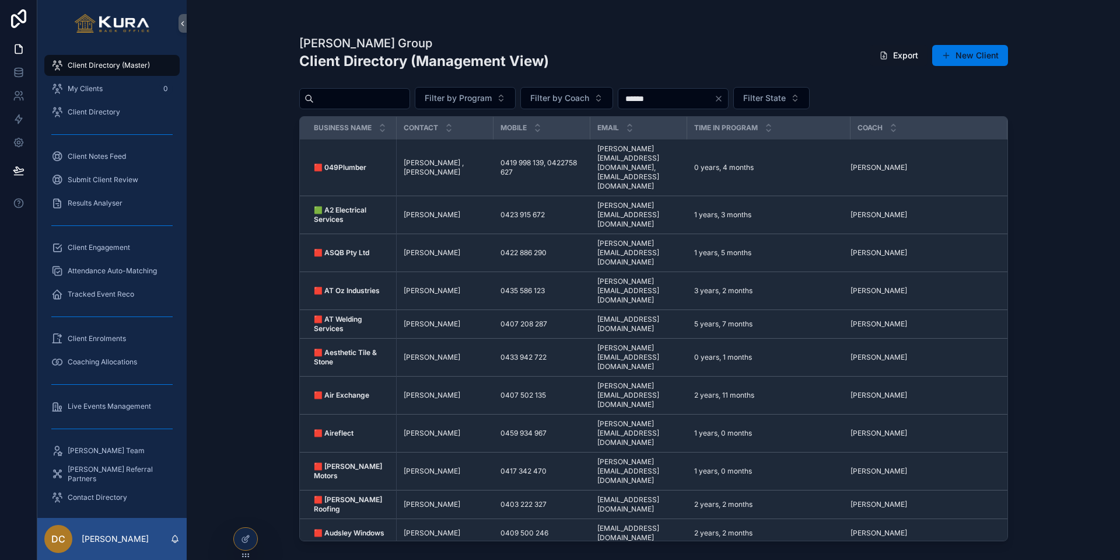 The width and height of the screenshot is (1120, 560). Describe the element at coordinates (542, 533) in the screenshot. I see `a: 0409 500 246` at that location.